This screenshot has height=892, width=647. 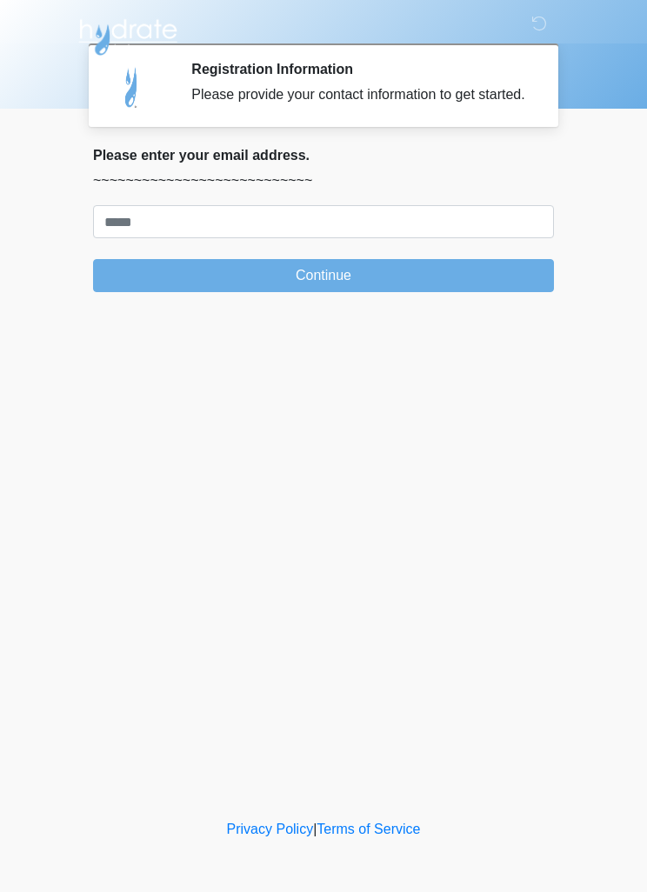 What do you see at coordinates (323, 275) in the screenshot?
I see `button: Continue` at bounding box center [323, 275].